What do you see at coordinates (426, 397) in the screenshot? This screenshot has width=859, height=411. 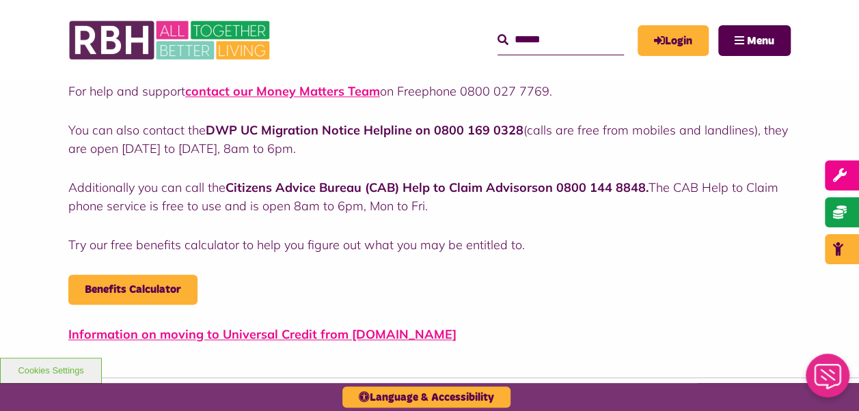 I see `button: Language & Accessibility` at bounding box center [426, 397].